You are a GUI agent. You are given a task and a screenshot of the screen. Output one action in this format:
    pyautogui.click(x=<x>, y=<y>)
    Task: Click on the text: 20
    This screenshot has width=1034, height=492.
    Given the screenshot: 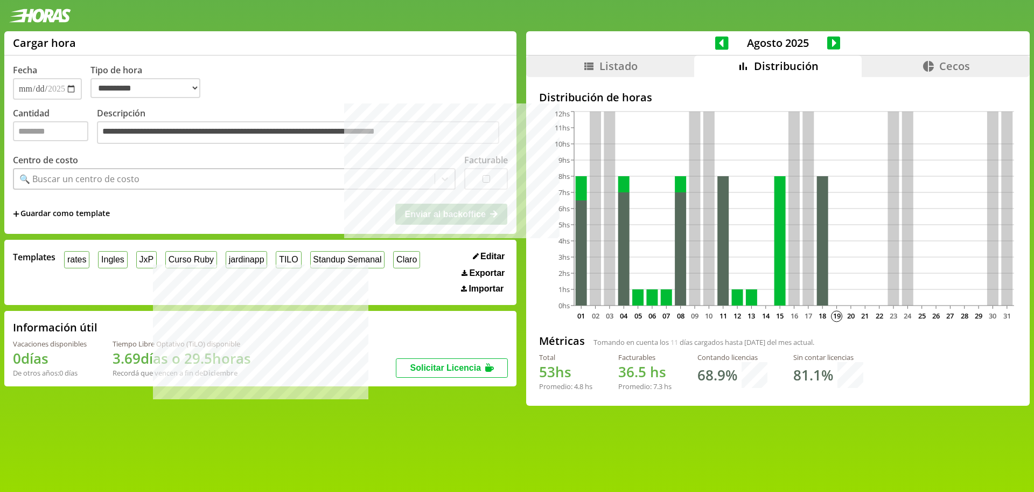 What is the action you would take?
    pyautogui.click(x=851, y=316)
    